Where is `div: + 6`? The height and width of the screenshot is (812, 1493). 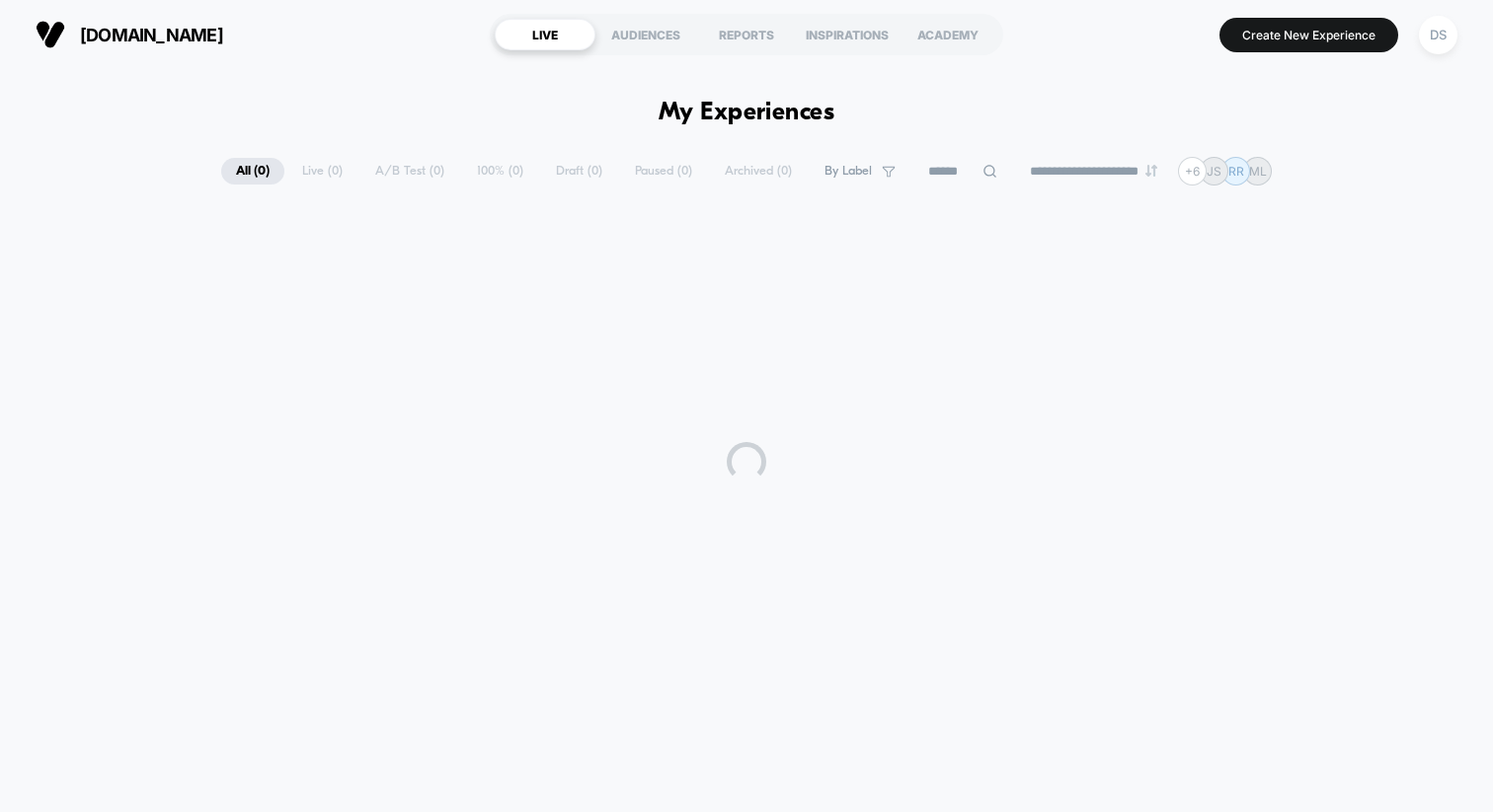
div: + 6 is located at coordinates (1192, 171).